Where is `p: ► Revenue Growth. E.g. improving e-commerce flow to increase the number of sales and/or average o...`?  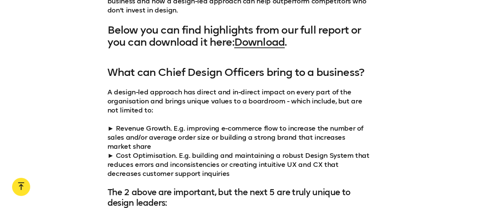 p: ► Revenue Growth. E.g. improving e-commerce flow to increase the number of sales and/or average o... is located at coordinates (239, 150).